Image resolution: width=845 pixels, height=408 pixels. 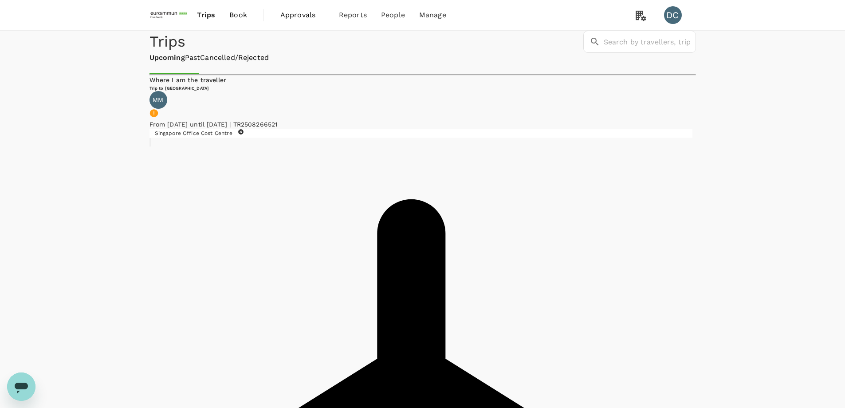 I want to click on div: DC, so click(x=673, y=15).